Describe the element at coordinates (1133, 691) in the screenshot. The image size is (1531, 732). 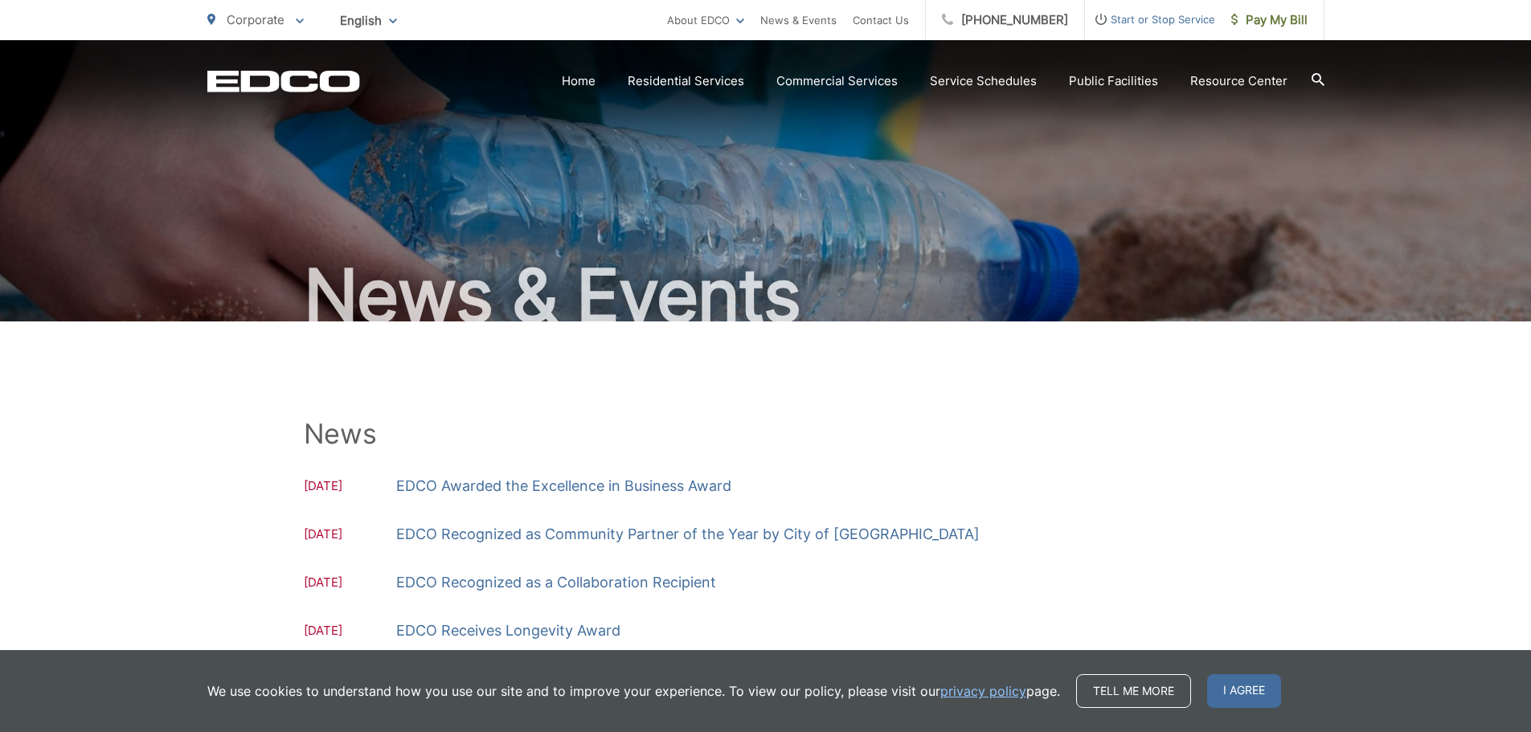
I see `a: Tell me more` at that location.